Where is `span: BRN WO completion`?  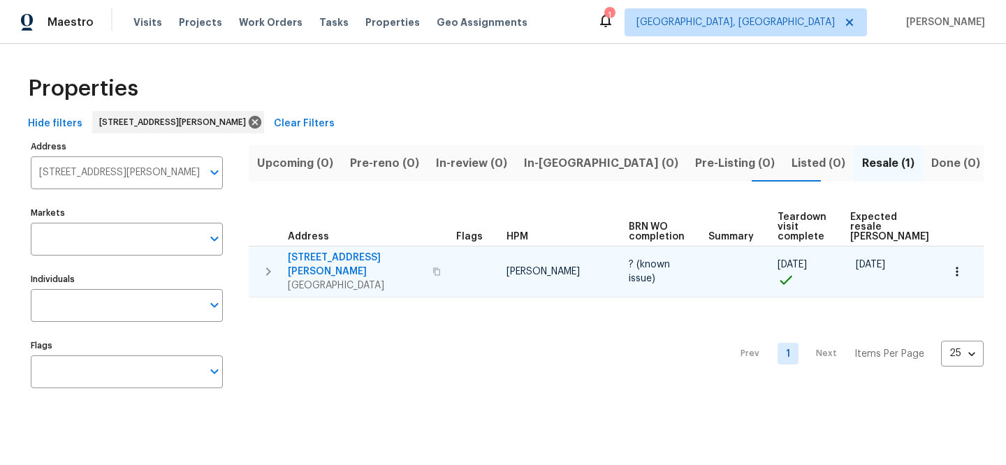 span: BRN WO completion is located at coordinates (657, 232).